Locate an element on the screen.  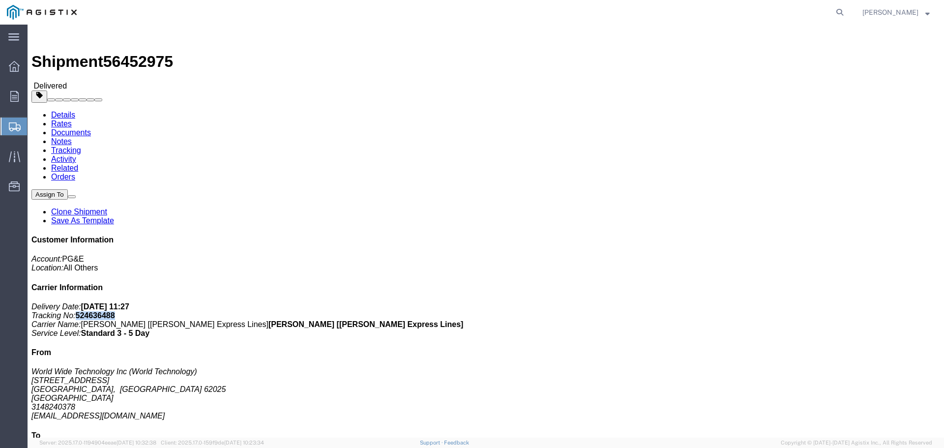
a: Feedback is located at coordinates (456, 443).